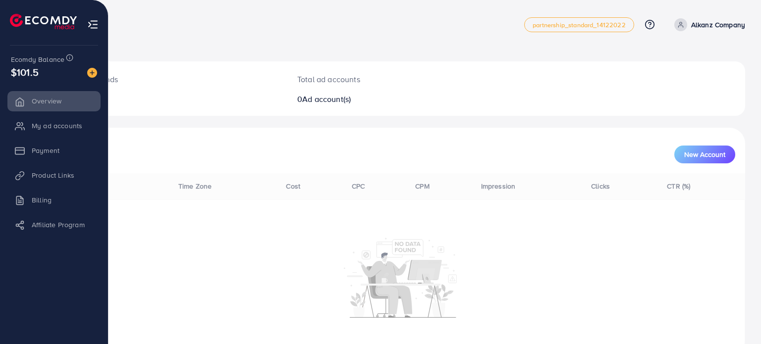 The image size is (761, 344). I want to click on span: partnership_standard_14122022, so click(579, 25).